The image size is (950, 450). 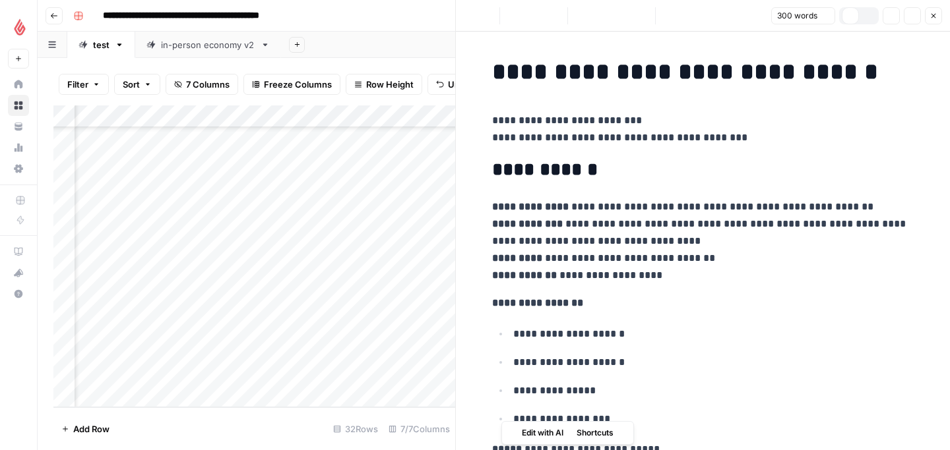 I want to click on span: Freeze Columns, so click(x=297, y=84).